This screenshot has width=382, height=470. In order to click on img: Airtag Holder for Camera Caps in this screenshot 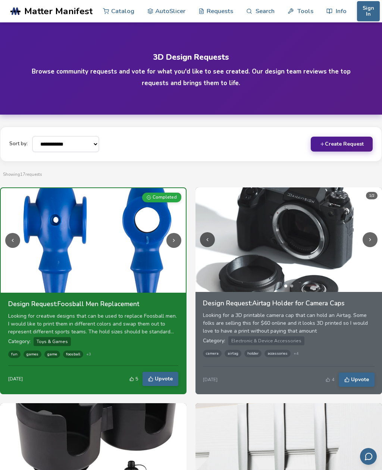, I will do `click(289, 240)`.